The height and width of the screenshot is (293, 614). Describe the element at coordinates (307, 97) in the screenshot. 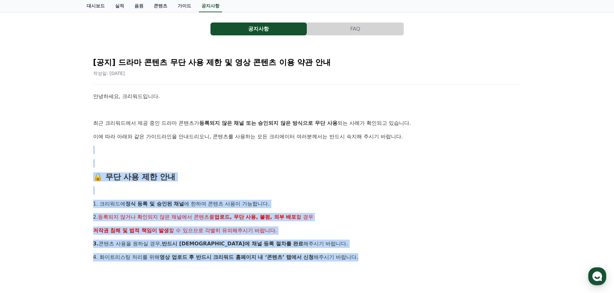

I see `p: 안녕하세요, 크리워드입니다.` at that location.